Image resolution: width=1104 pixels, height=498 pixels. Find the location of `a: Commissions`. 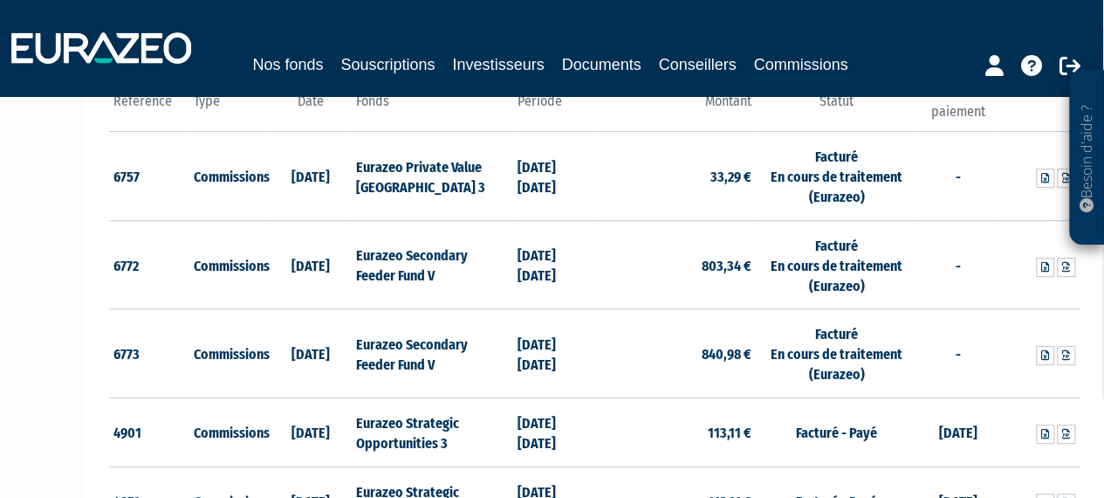

a: Commissions is located at coordinates (801, 65).